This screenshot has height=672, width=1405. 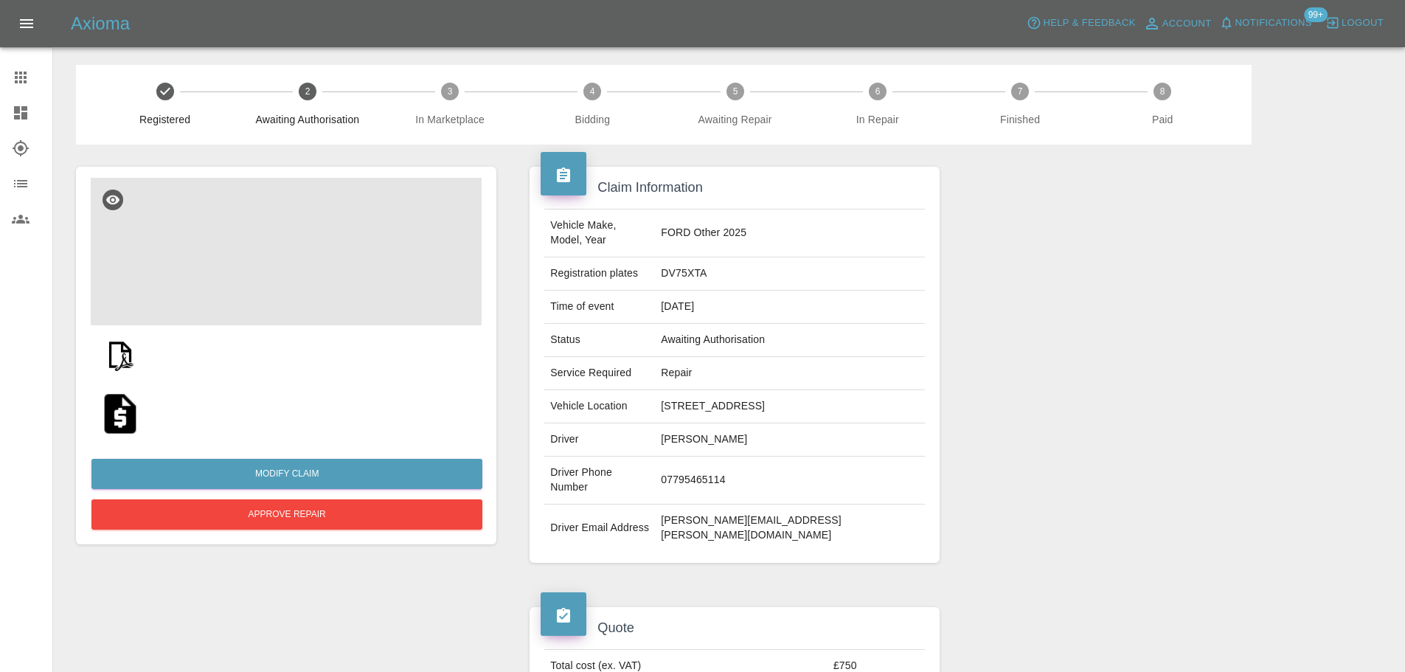 I want to click on td: Vehicle Location, so click(x=600, y=406).